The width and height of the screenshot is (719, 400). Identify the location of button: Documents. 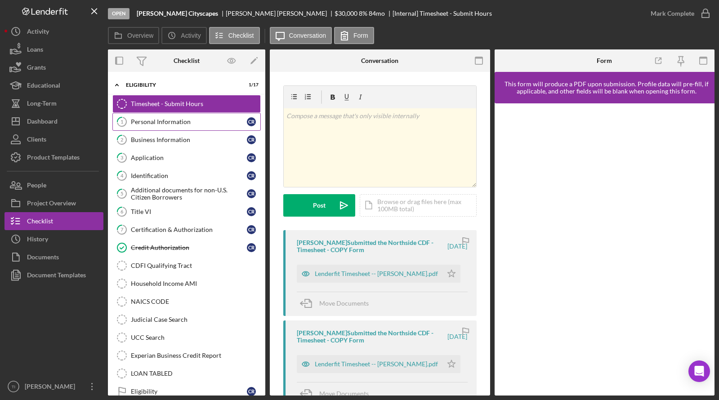
(54, 257).